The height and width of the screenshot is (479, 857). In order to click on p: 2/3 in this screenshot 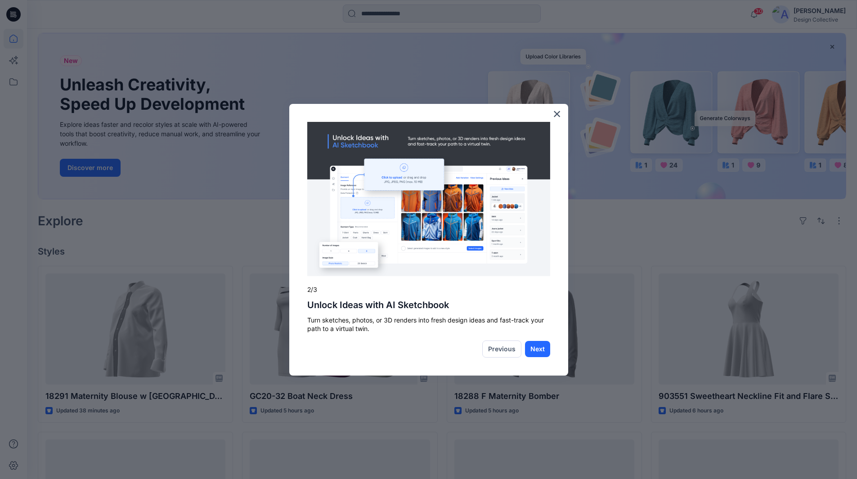, I will do `click(429, 290)`.